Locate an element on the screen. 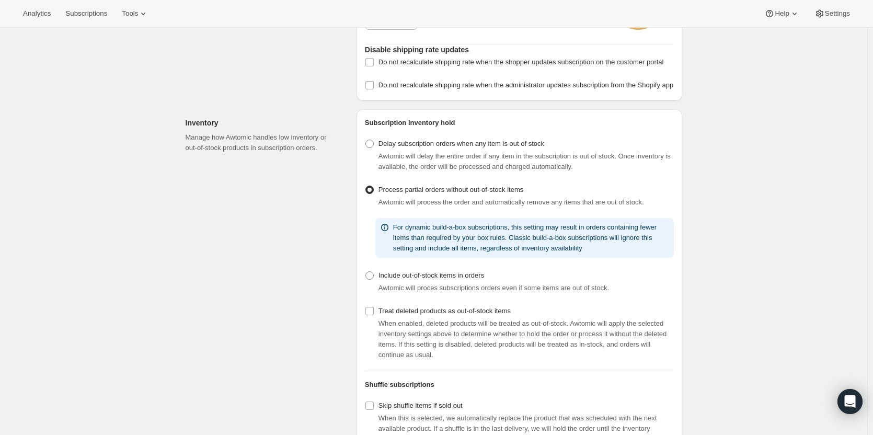 The width and height of the screenshot is (873, 435). span: Delay subscription orders when any item is out of stock is located at coordinates (461, 143).